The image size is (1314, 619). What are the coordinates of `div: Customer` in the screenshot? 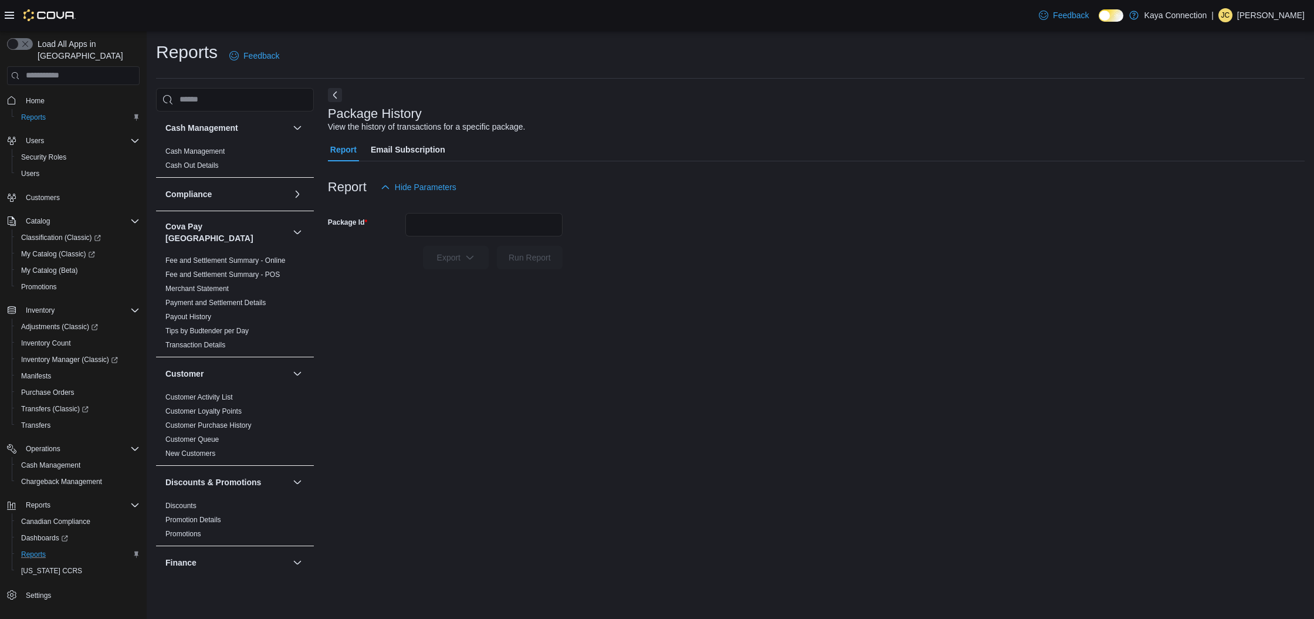 It's located at (235, 428).